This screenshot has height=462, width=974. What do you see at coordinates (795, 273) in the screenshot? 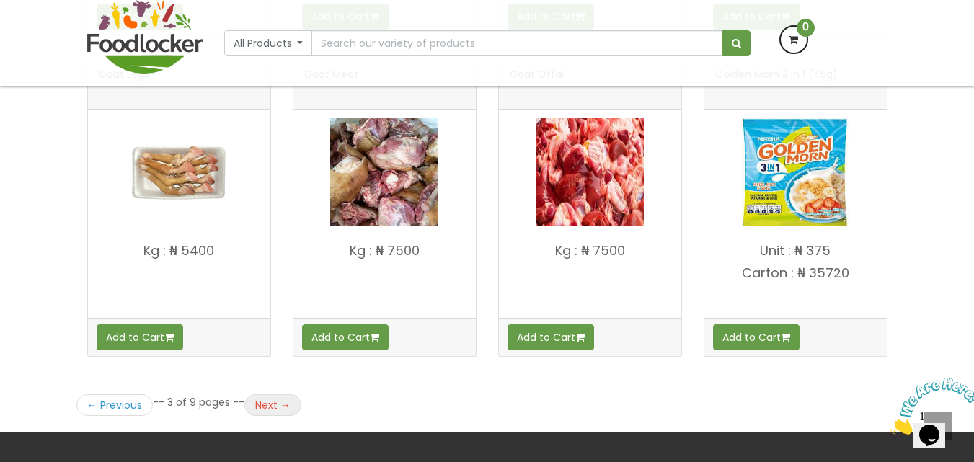
I see `p: Carton : ₦ 35720` at bounding box center [795, 273].